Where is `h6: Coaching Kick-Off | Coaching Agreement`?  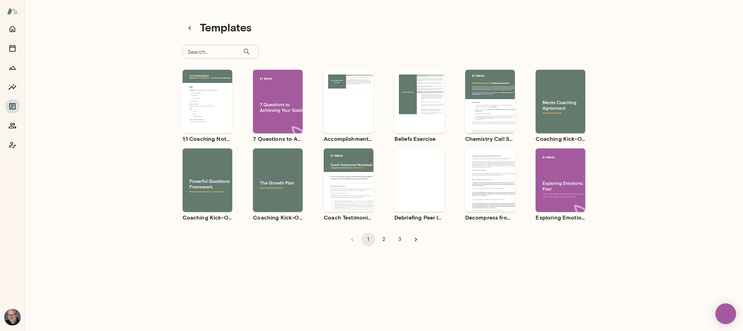
h6: Coaching Kick-Off | Coaching Agreement is located at coordinates (560, 139).